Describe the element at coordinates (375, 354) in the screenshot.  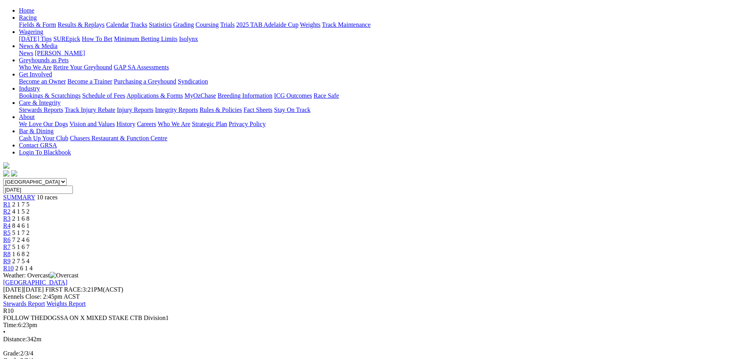
I see `div: 2/3/4` at that location.